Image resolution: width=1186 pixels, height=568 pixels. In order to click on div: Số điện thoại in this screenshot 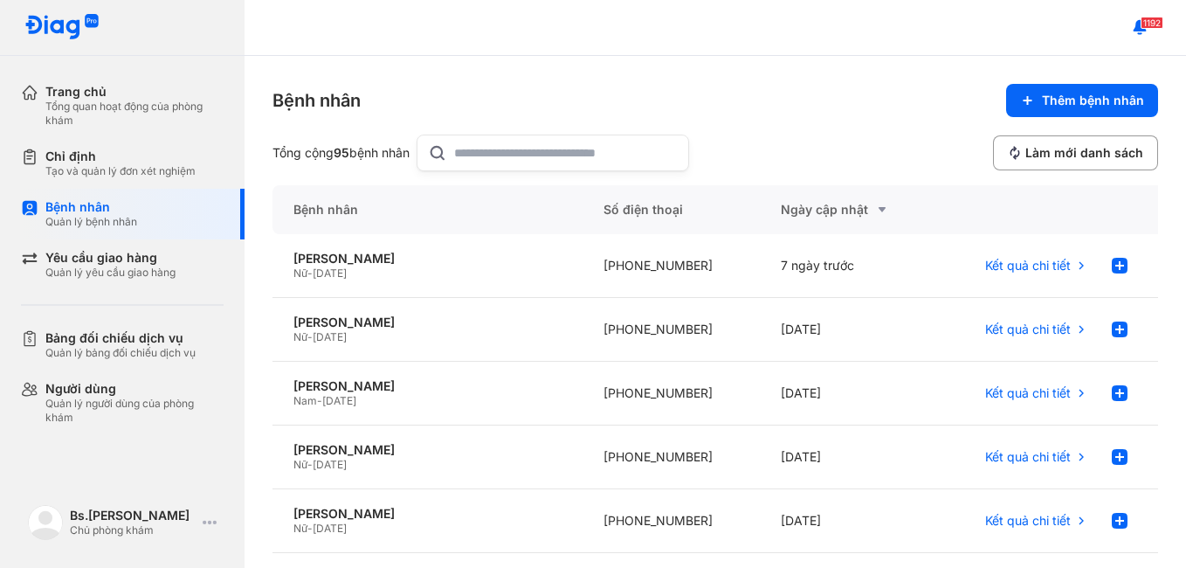, I will do `click(671, 210)`.